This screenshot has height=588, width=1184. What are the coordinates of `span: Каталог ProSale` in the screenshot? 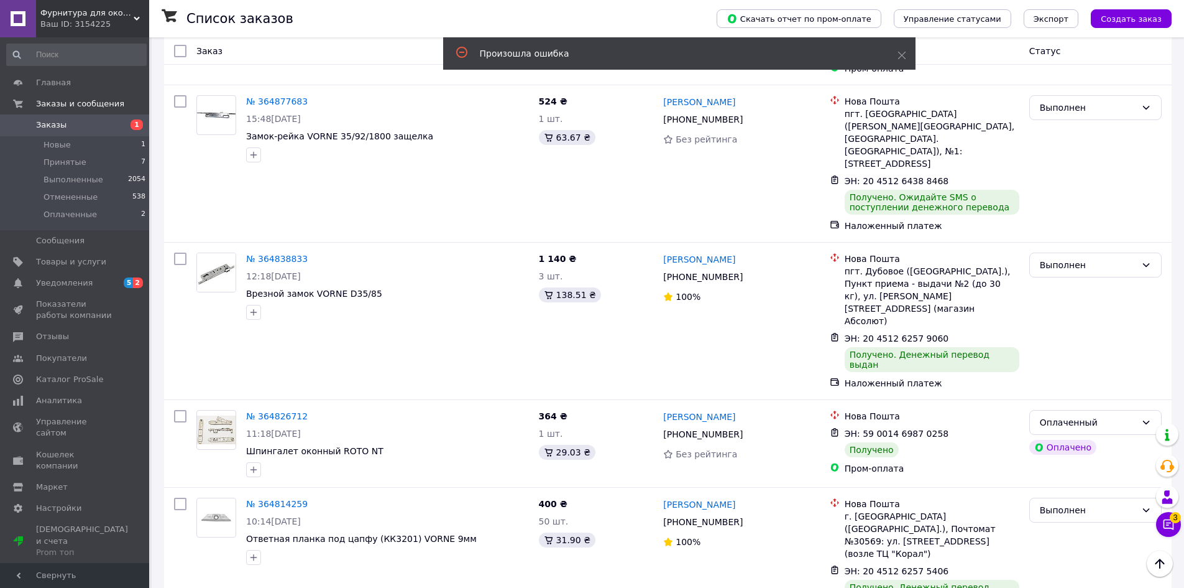 It's located at (70, 379).